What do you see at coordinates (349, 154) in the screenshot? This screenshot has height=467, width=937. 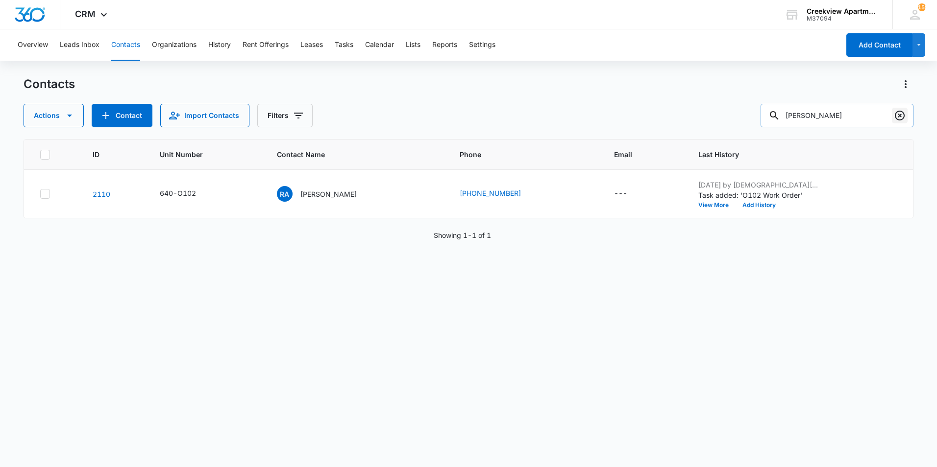 I see `span: Contact Name` at bounding box center [349, 154].